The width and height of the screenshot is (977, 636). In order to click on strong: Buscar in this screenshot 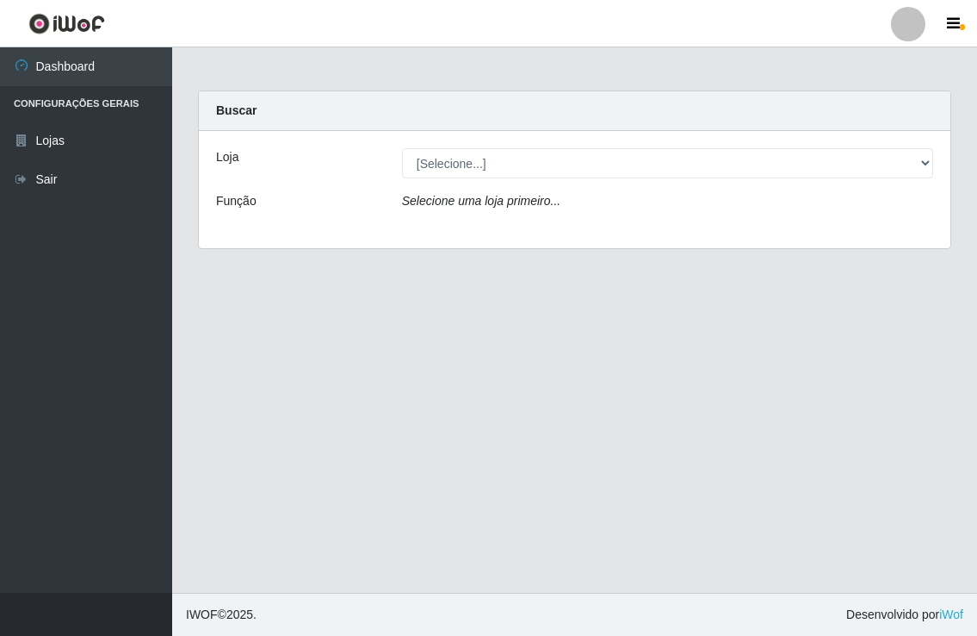, I will do `click(236, 110)`.